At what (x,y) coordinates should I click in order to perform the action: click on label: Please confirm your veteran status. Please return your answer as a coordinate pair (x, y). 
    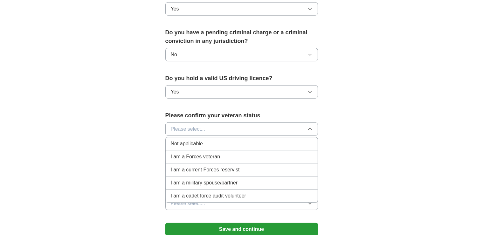
    Looking at the image, I should click on (242, 115).